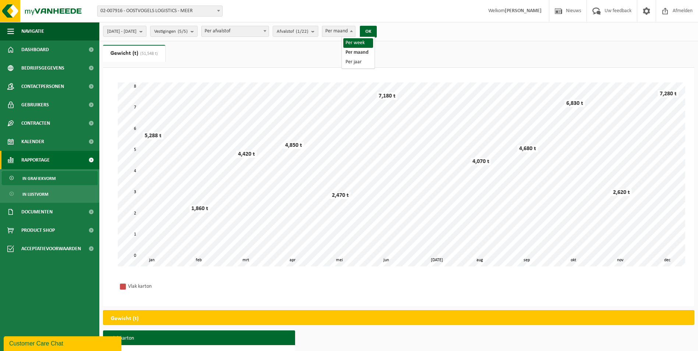 This screenshot has height=351, width=698. Describe the element at coordinates (358, 53) in the screenshot. I see `li: Per maand` at that location.